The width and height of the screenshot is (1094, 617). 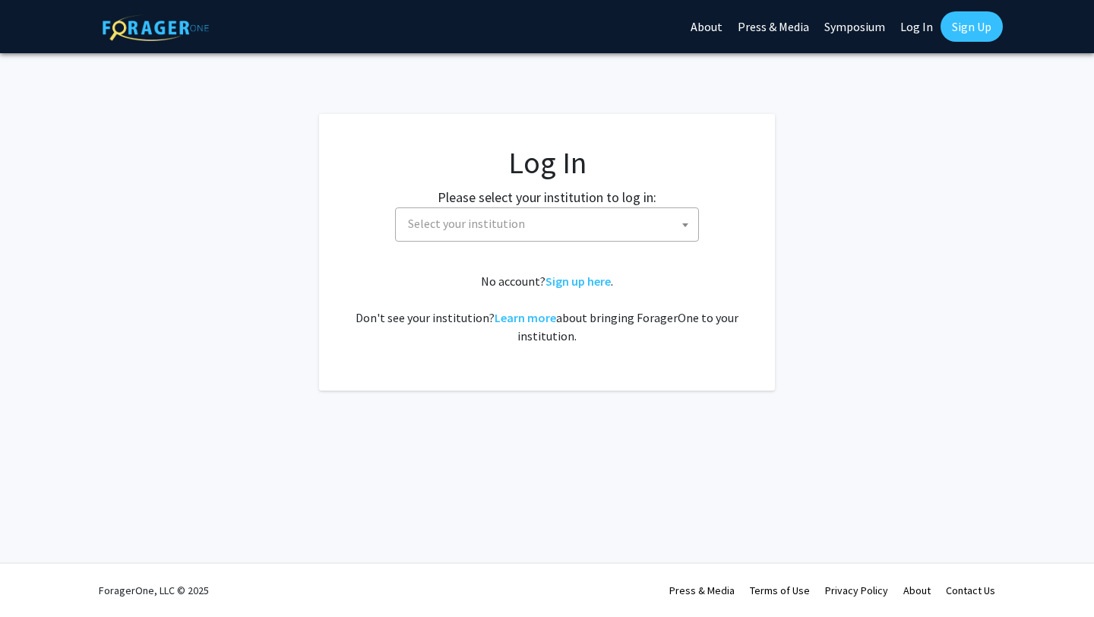 What do you see at coordinates (547, 163) in the screenshot?
I see `h1: Log In` at bounding box center [547, 163].